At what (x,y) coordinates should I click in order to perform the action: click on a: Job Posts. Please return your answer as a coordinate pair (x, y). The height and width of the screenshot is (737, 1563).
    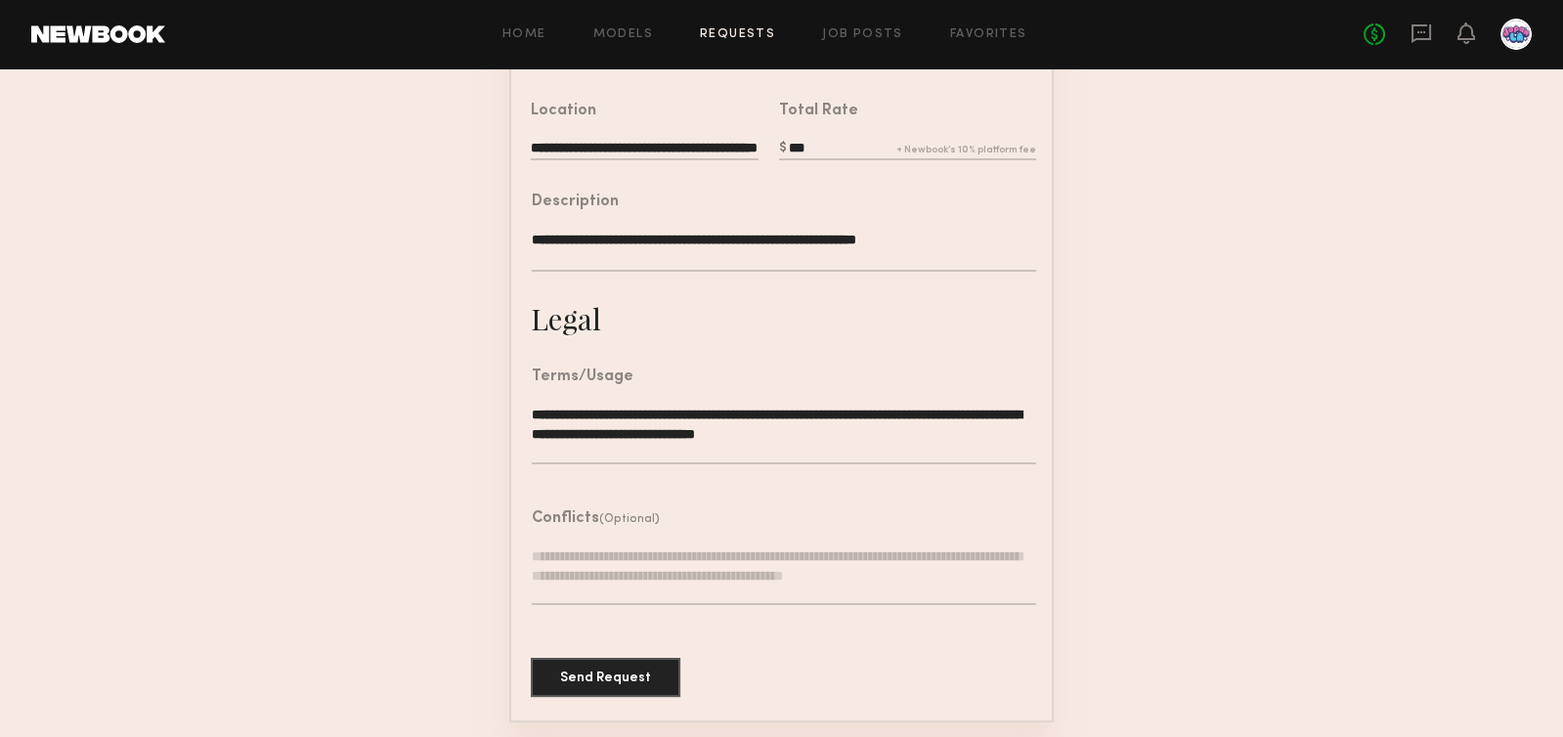
    Looking at the image, I should click on (862, 34).